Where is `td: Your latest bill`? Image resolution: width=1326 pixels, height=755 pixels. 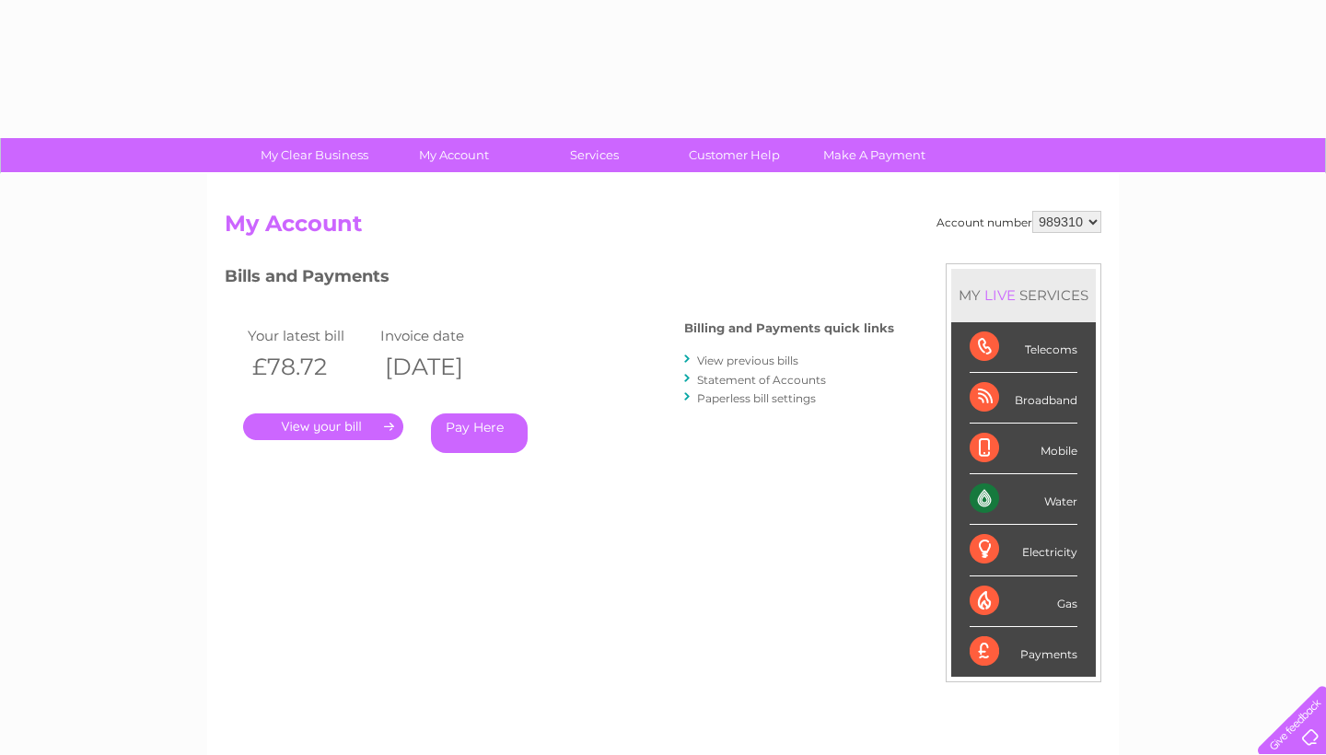
td: Your latest bill is located at coordinates (309, 335).